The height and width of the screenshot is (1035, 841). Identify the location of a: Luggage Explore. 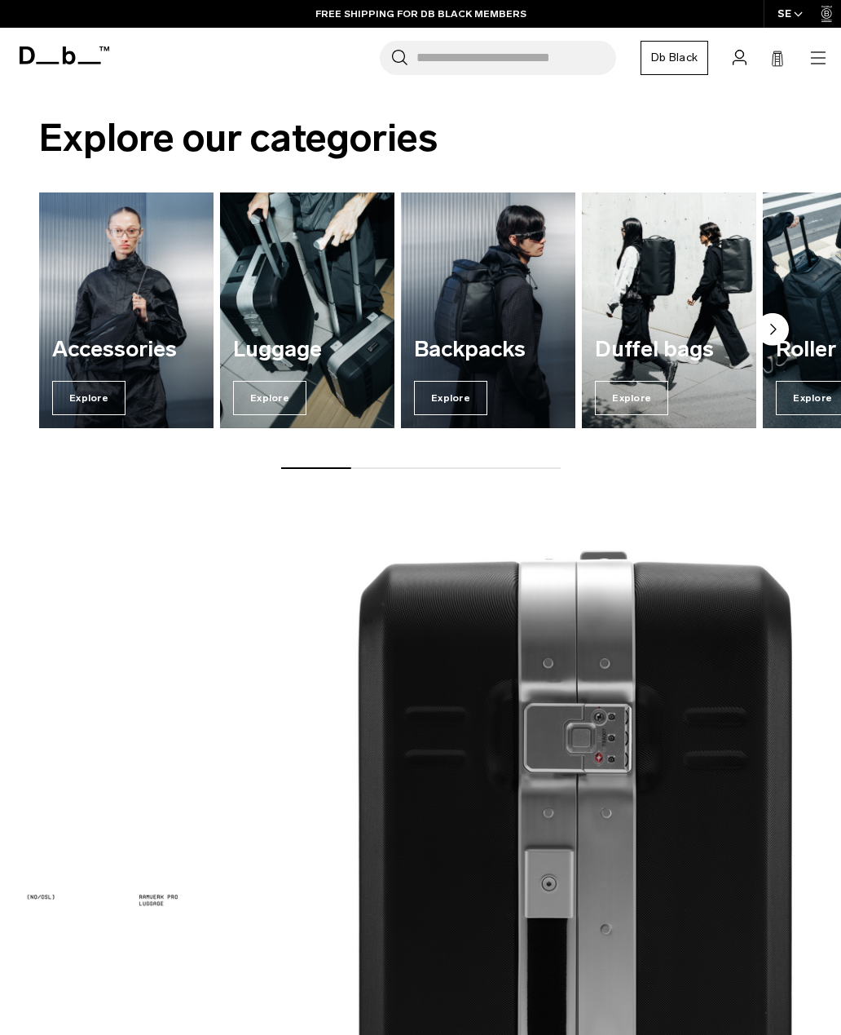
(307, 310).